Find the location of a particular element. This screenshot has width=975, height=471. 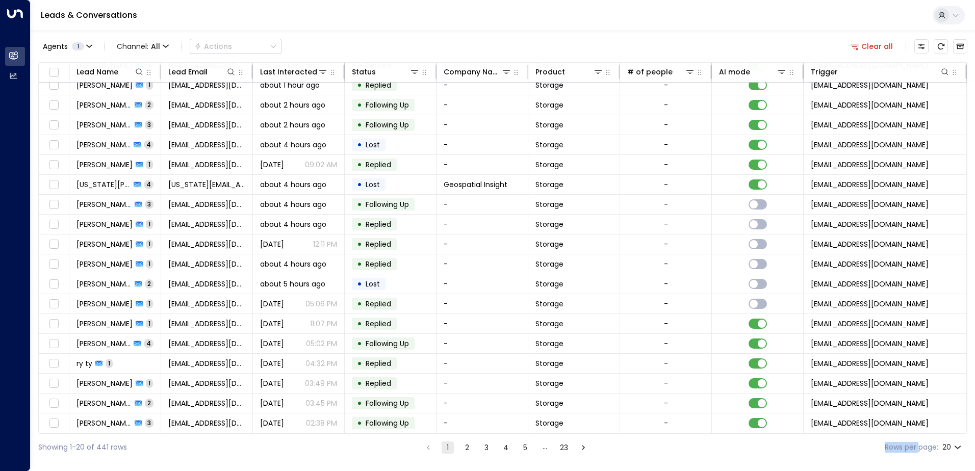

nav: pagination navigation is located at coordinates (506, 447).